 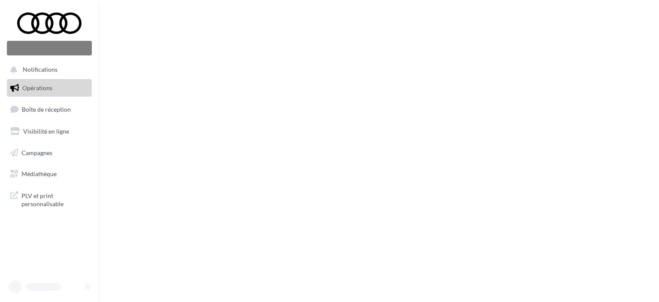 I want to click on span: Campagnes, so click(x=37, y=152).